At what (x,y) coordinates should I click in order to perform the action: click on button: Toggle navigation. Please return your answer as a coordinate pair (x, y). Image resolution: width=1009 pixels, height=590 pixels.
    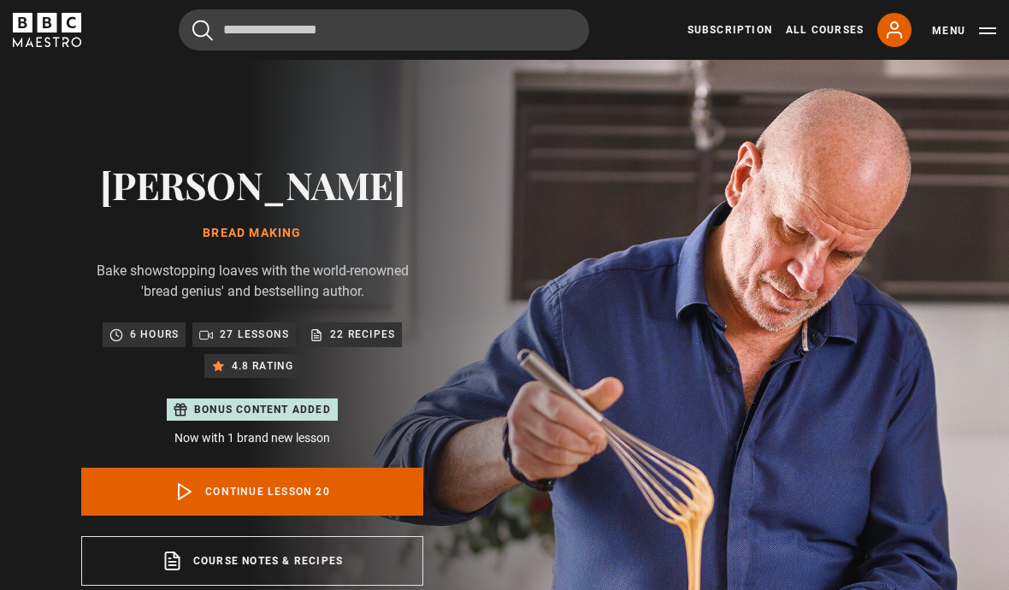
    Looking at the image, I should click on (964, 31).